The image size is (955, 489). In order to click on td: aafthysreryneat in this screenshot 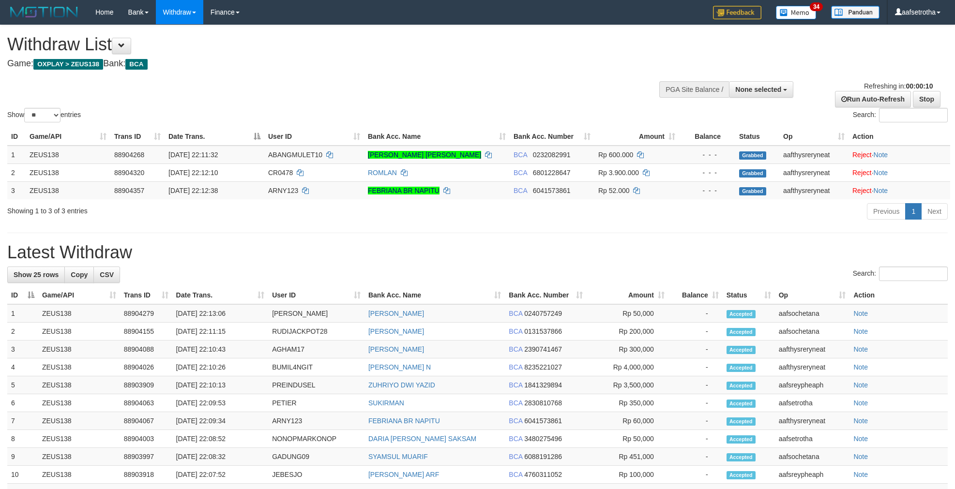, I will do `click(812, 367)`.